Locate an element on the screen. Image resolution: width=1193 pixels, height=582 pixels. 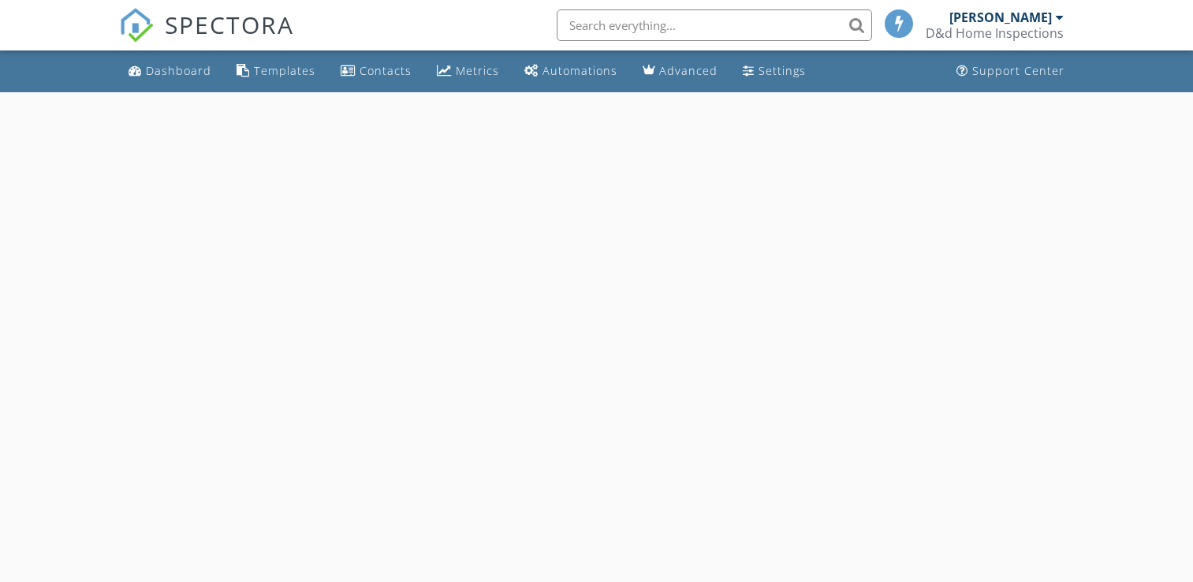
a: Templates is located at coordinates (276, 71).